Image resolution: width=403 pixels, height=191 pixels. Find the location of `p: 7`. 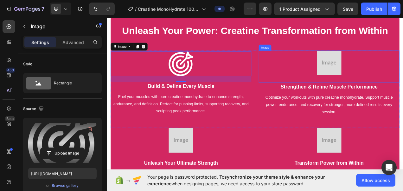

p: 7 is located at coordinates (43, 9).